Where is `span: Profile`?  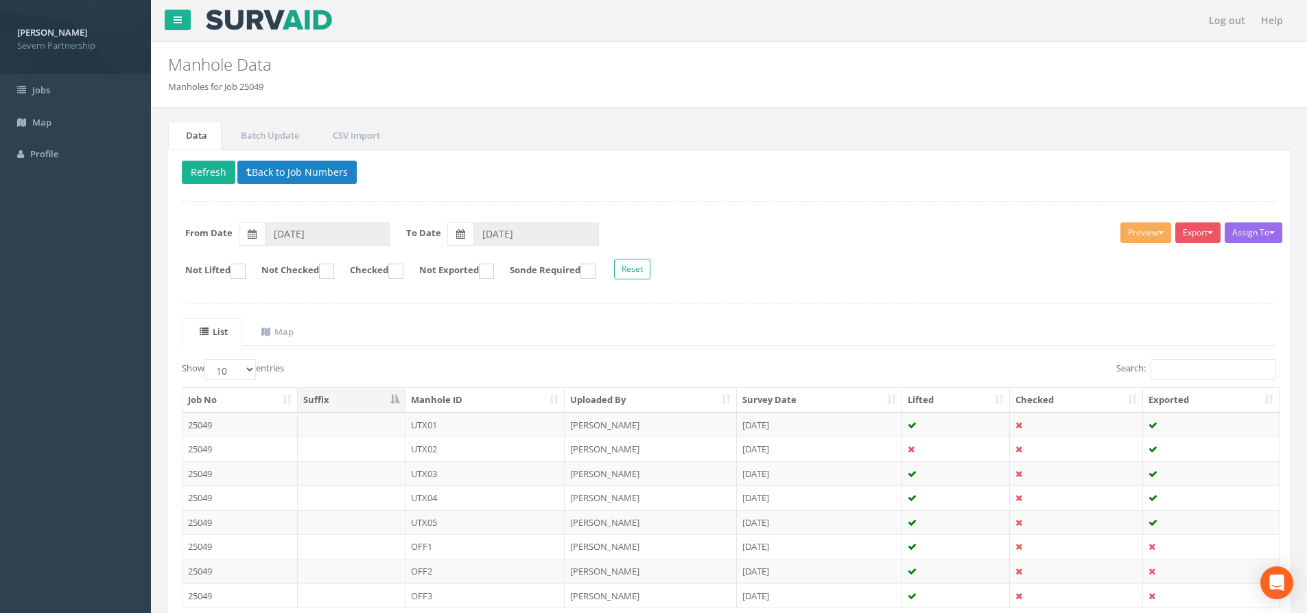
span: Profile is located at coordinates (44, 154).